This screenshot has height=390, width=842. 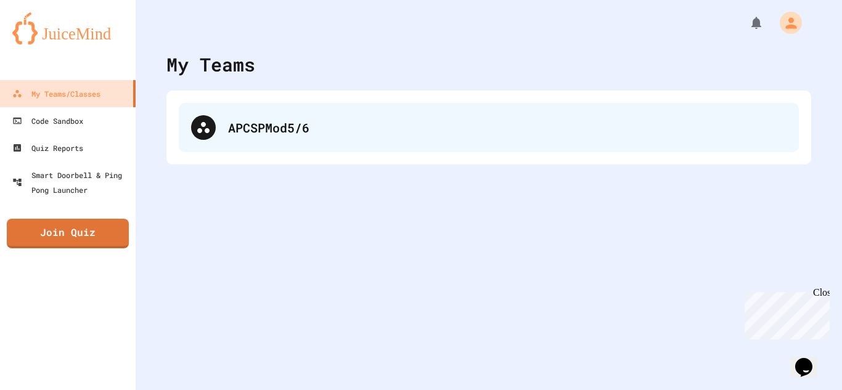 I want to click on div: My Notifications, so click(x=746, y=23).